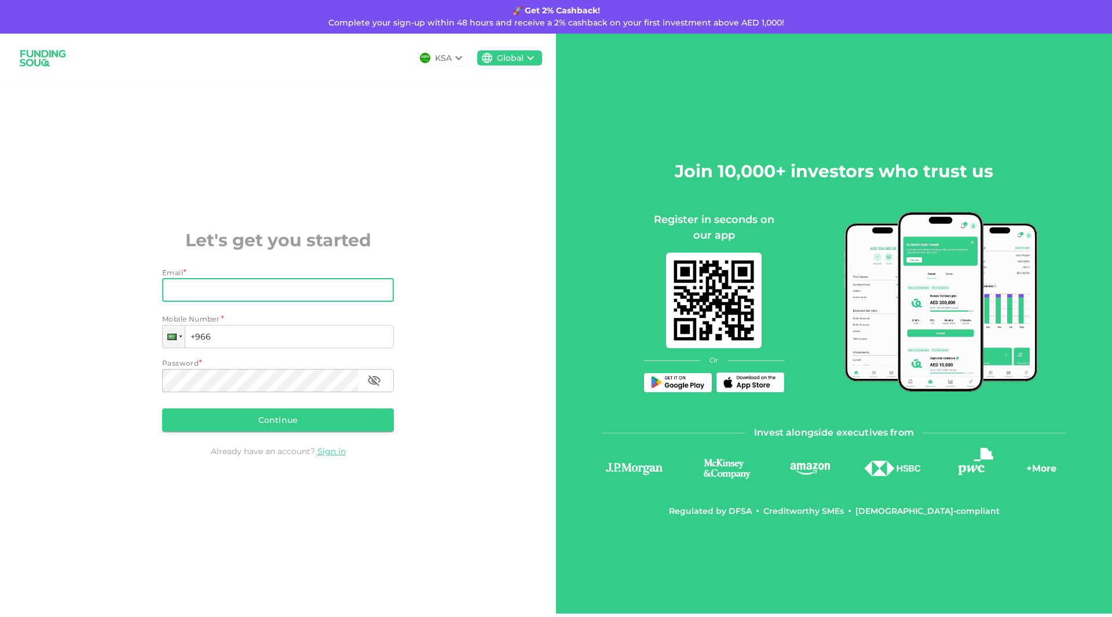  Describe the element at coordinates (713, 360) in the screenshot. I see `span: Or` at that location.